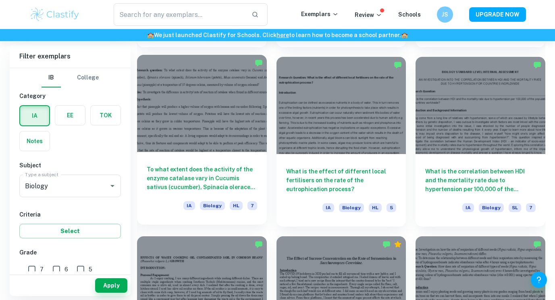 Image resolution: width=555 pixels, height=300 pixels. What do you see at coordinates (341, 180) in the screenshot?
I see `h6: What is the effect of different local fertilisers on the rate of the eutrophication process?` at bounding box center [341, 180].